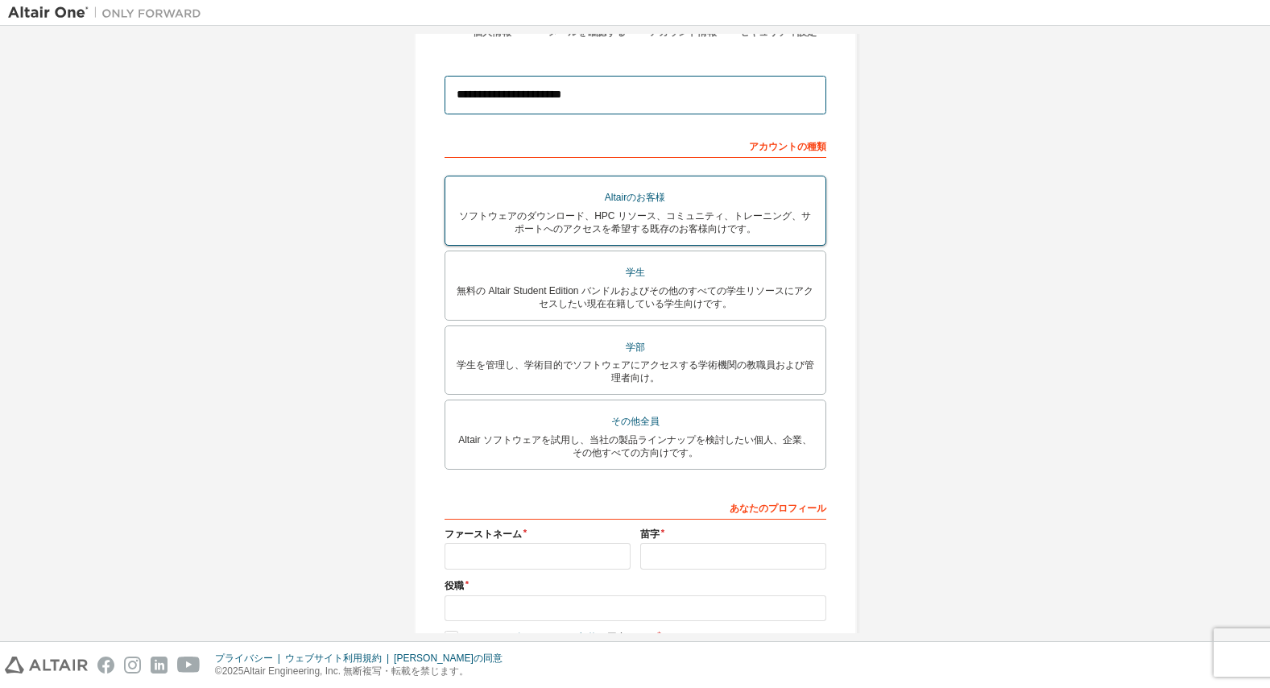 The height and width of the screenshot is (688, 1270). Describe the element at coordinates (635, 421) in the screenshot. I see `font: その他全員` at that location.